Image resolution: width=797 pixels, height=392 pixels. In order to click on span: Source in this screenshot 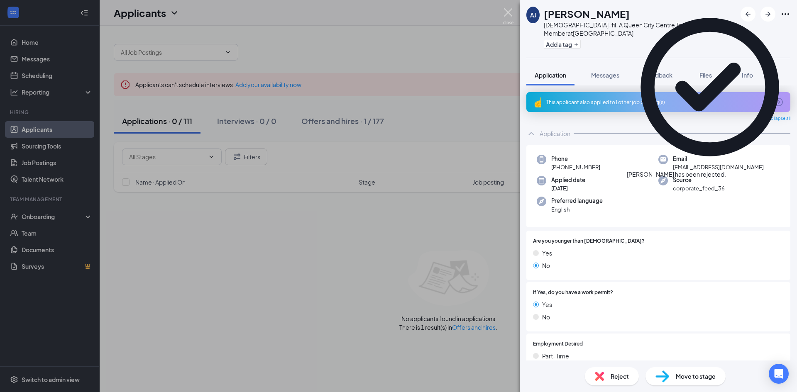, I will do `click(699, 180)`.